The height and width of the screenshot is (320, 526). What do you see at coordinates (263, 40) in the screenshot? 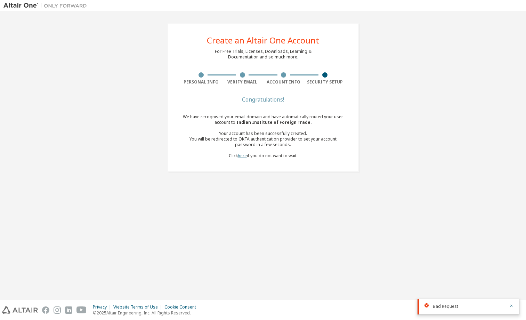
I see `div: Create an Altair One Account` at bounding box center [263, 40].